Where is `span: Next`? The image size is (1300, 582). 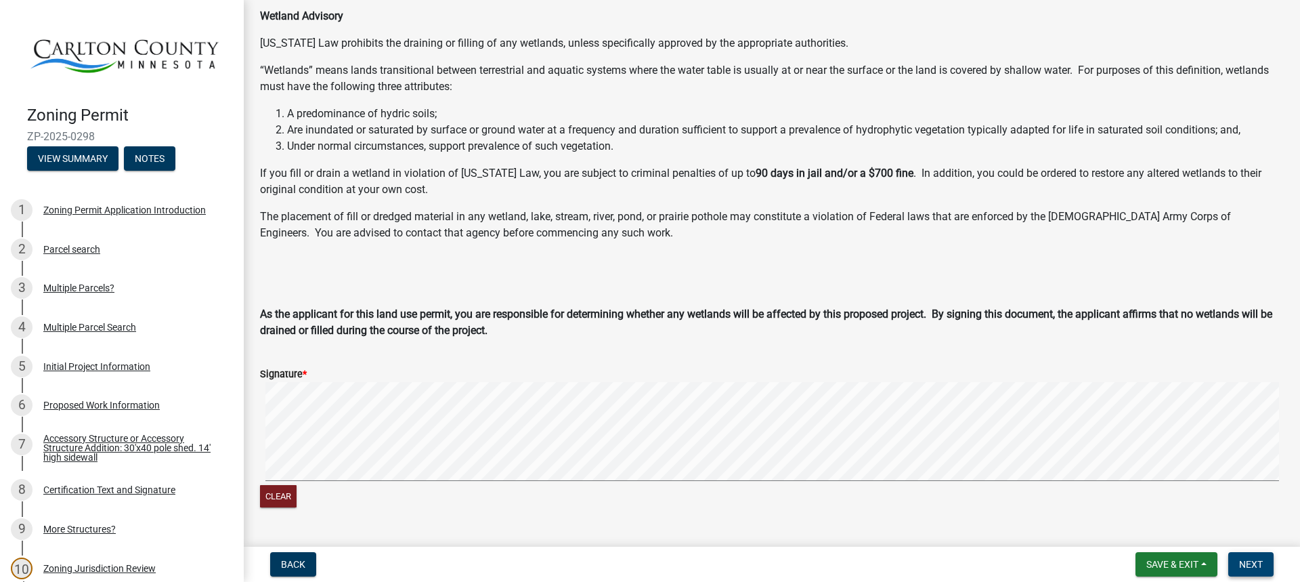
span: Next is located at coordinates (1251, 564).